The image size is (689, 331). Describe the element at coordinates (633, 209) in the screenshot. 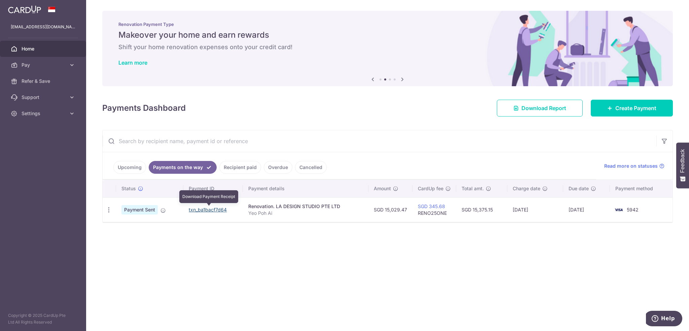

I see `span: 5942` at that location.